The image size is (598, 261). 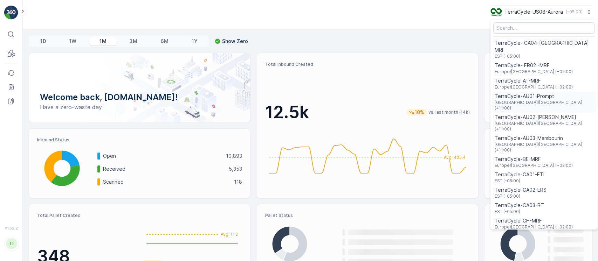 What do you see at coordinates (12, 244) in the screenshot?
I see `div: TT` at bounding box center [12, 244].